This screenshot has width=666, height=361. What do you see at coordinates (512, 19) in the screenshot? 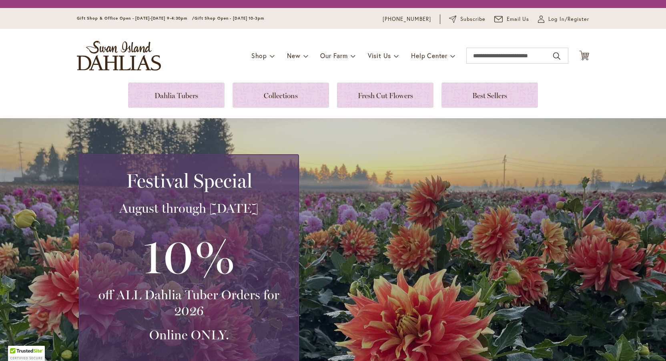
I see `a: Email Us` at bounding box center [512, 19].